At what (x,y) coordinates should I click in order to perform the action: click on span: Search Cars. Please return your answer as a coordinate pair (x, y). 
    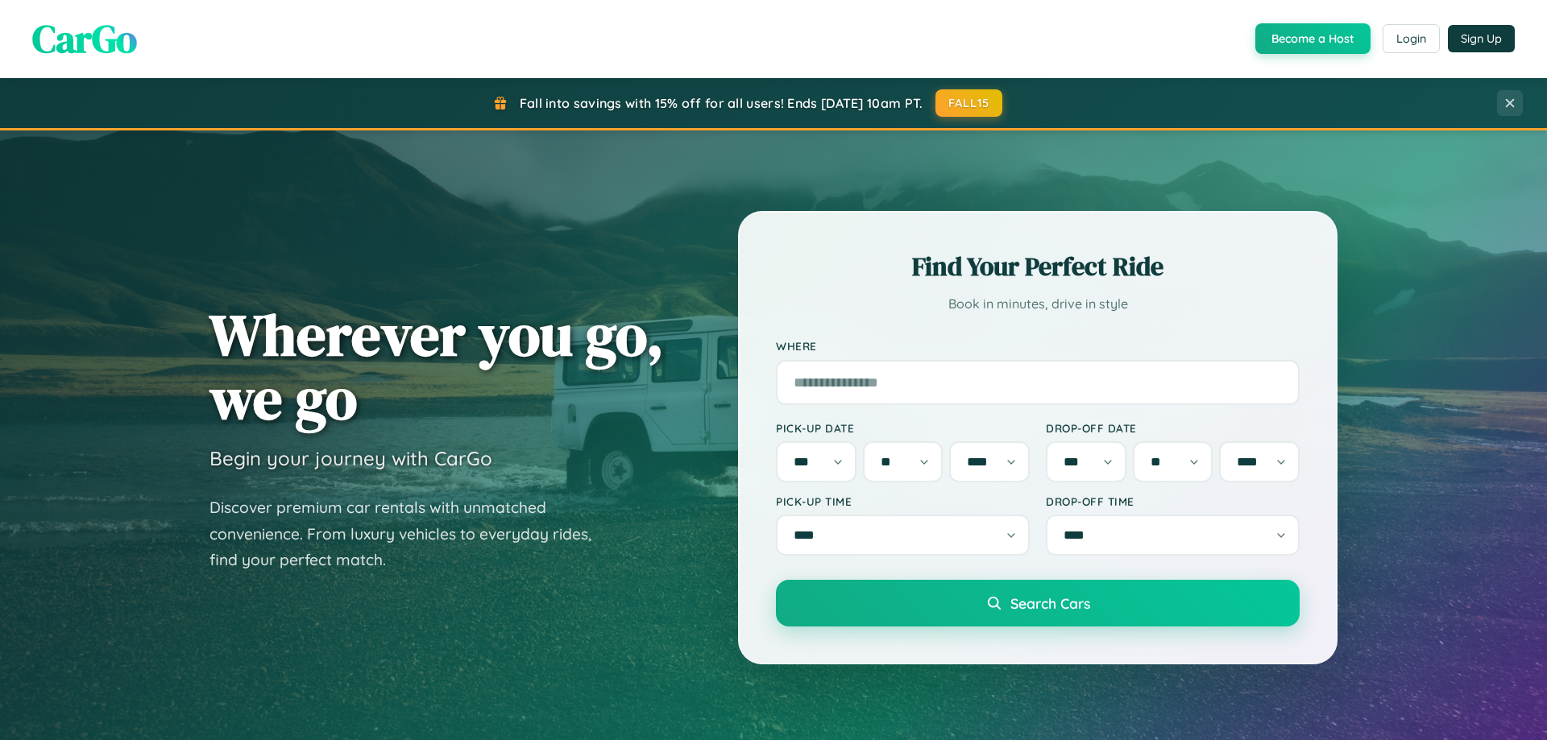
    Looking at the image, I should click on (1050, 603).